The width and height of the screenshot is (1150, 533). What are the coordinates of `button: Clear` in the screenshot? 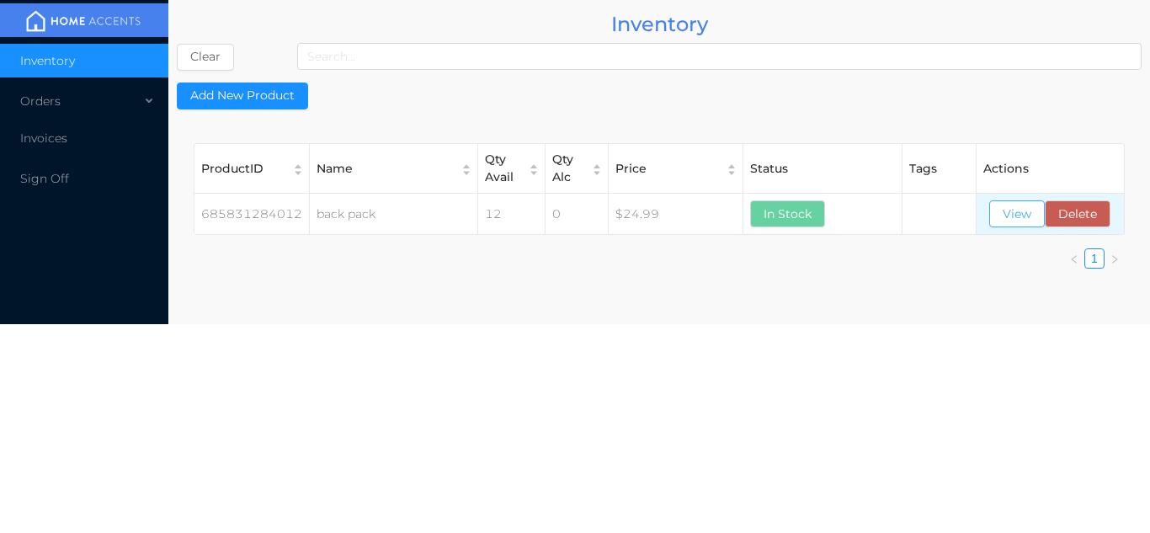 It's located at (205, 57).